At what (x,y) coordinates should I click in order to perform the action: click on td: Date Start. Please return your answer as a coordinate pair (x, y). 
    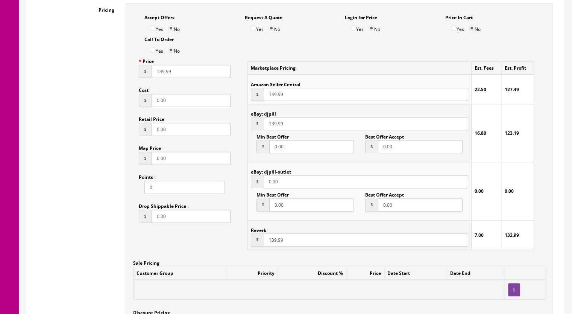
    Looking at the image, I should click on (416, 273).